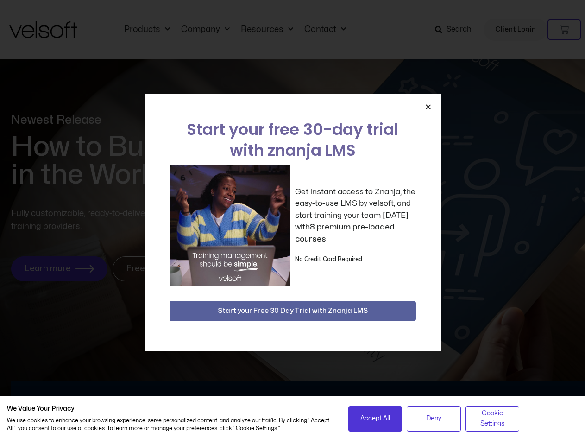  Describe the element at coordinates (328, 259) in the screenshot. I see `strong: No Credit Card Required` at that location.